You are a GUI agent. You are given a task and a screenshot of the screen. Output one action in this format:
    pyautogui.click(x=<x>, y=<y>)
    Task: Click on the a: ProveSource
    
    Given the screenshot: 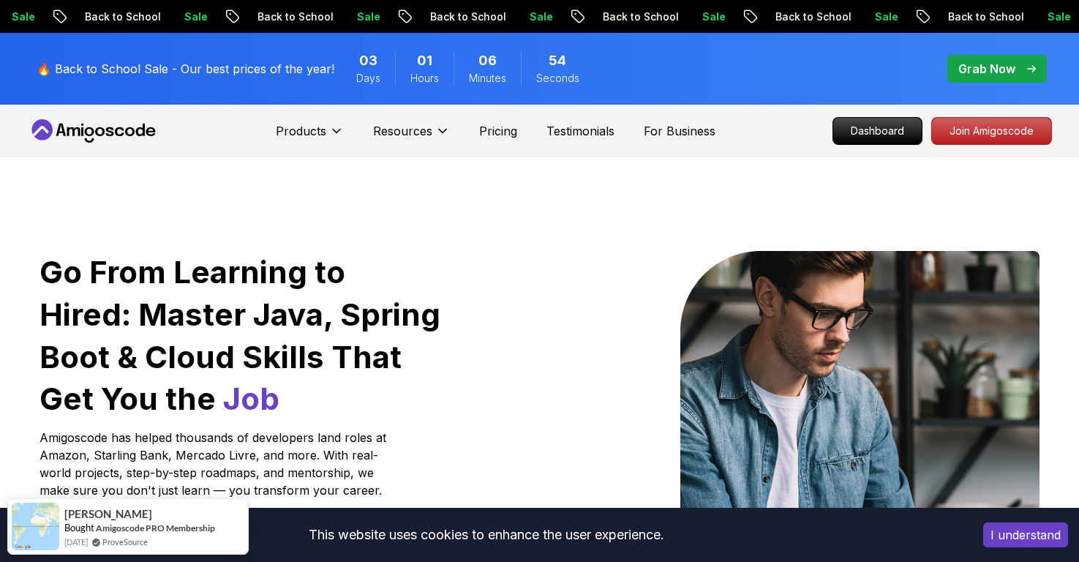 What is the action you would take?
    pyautogui.click(x=125, y=541)
    